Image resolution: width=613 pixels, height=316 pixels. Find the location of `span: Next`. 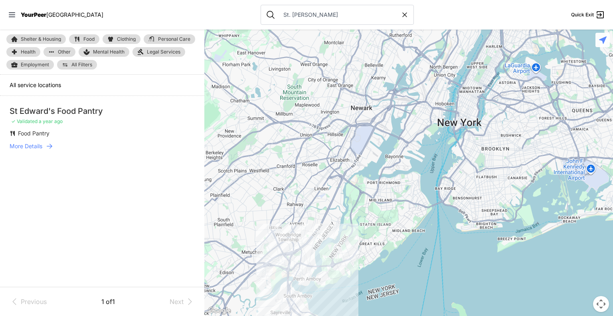

span: Next is located at coordinates (177, 301).